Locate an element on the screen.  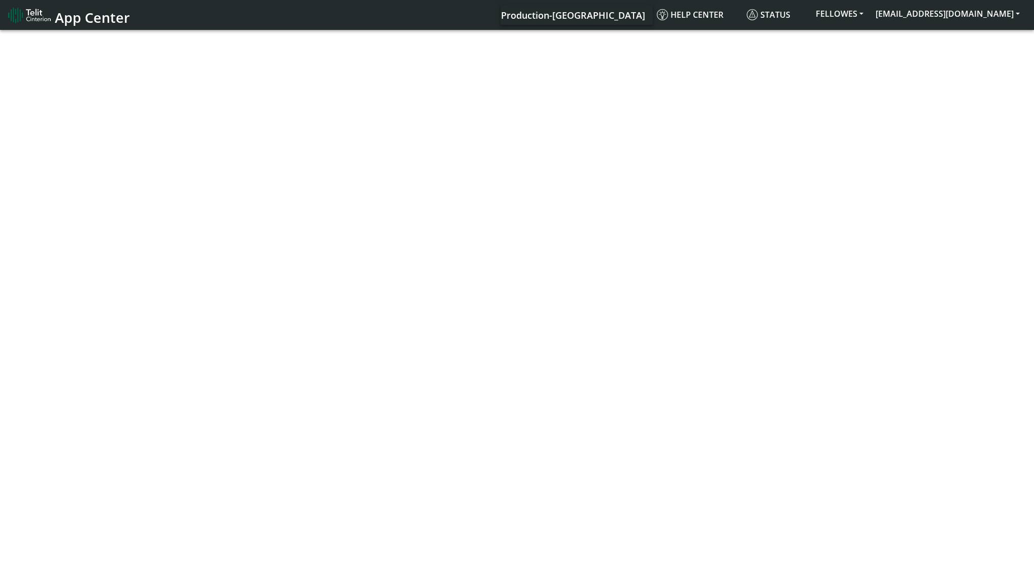
img: status.svg is located at coordinates (752, 15).